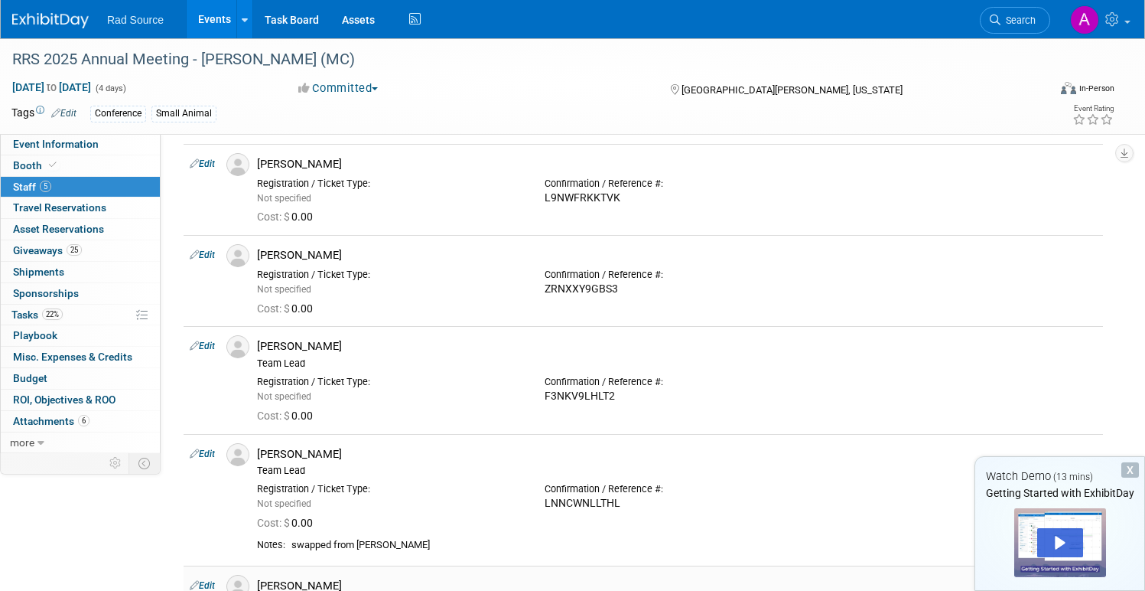  Describe the element at coordinates (677, 503) in the screenshot. I see `div: LNNCWNLLTHL` at that location.